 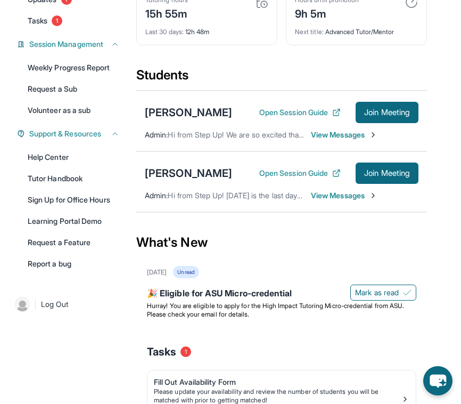 What do you see at coordinates (72, 134) in the screenshot?
I see `button: Support & Resources` at bounding box center [72, 134].